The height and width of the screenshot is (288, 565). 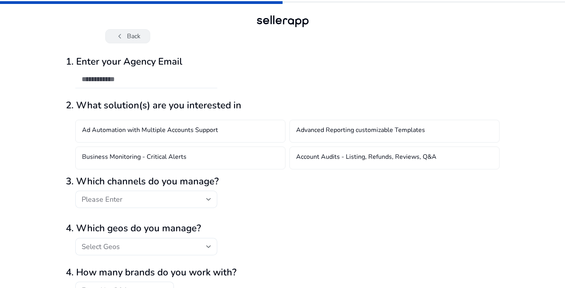 What do you see at coordinates (128, 36) in the screenshot?
I see `button: chevron_leftBack` at bounding box center [128, 36].